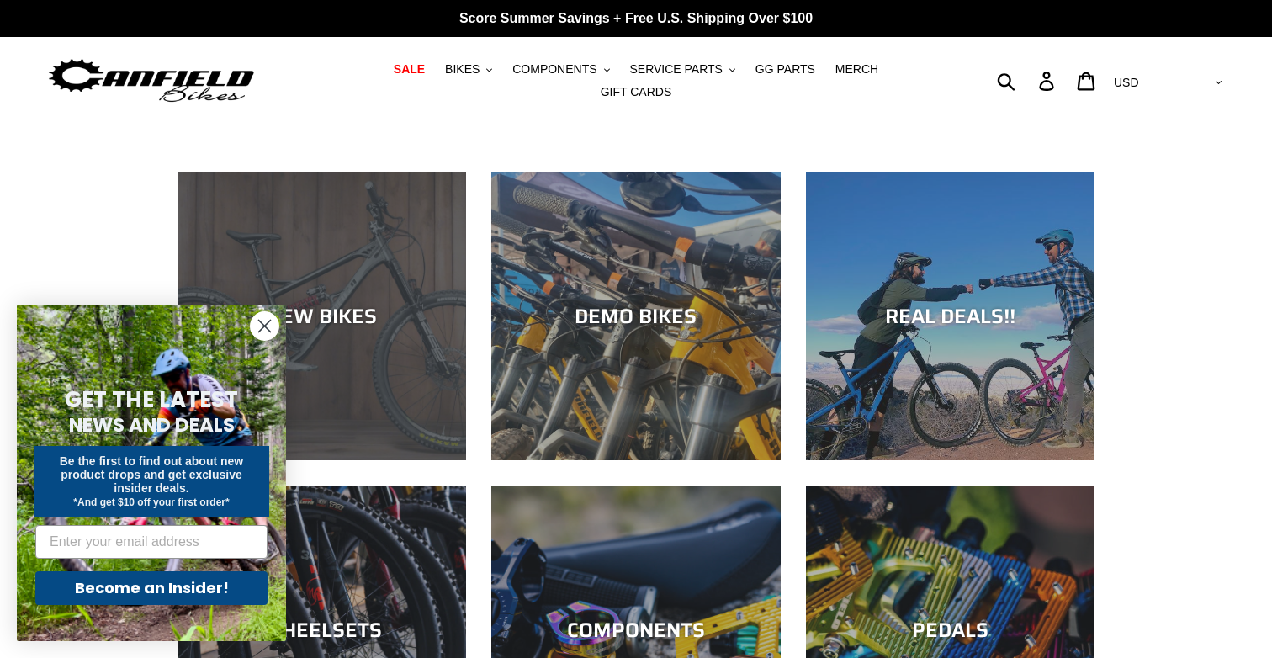  I want to click on span: GG PARTS, so click(785, 69).